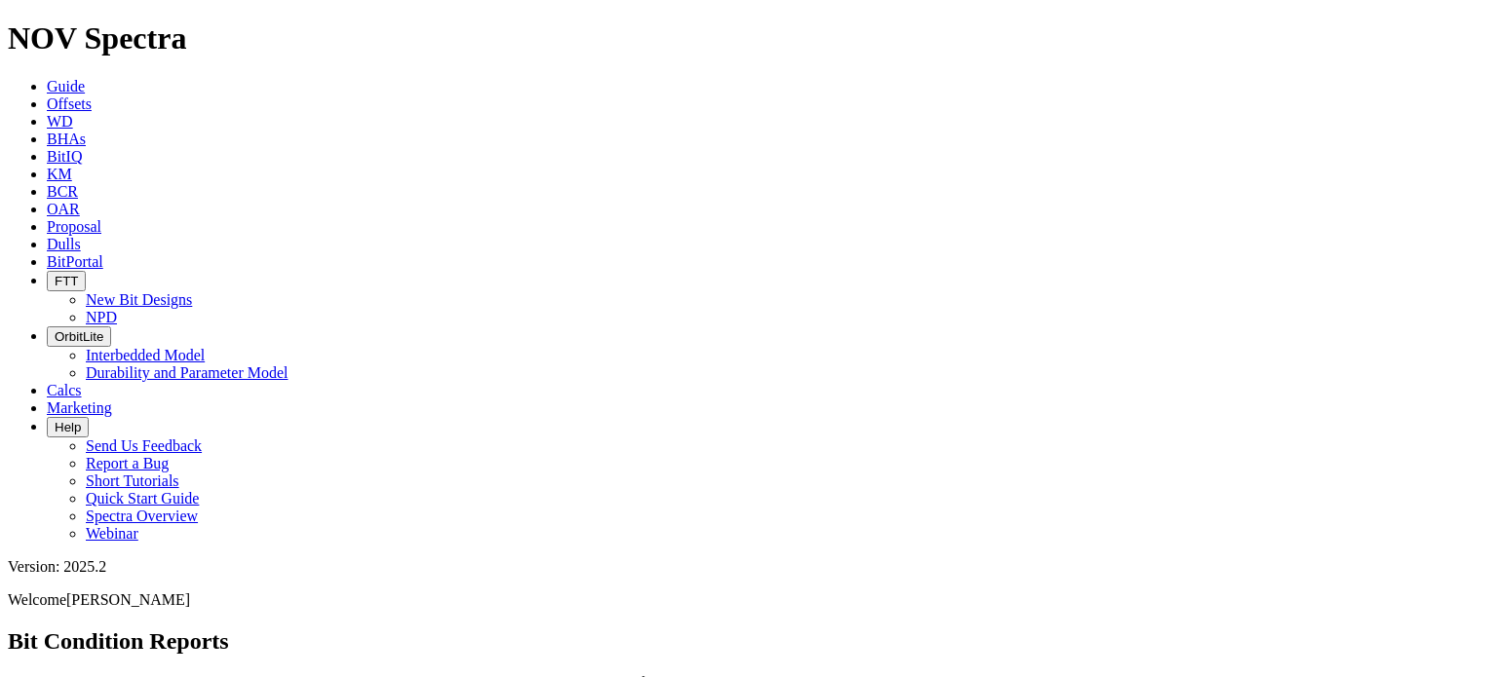 The height and width of the screenshot is (677, 1497). I want to click on a: BitIQ, so click(64, 156).